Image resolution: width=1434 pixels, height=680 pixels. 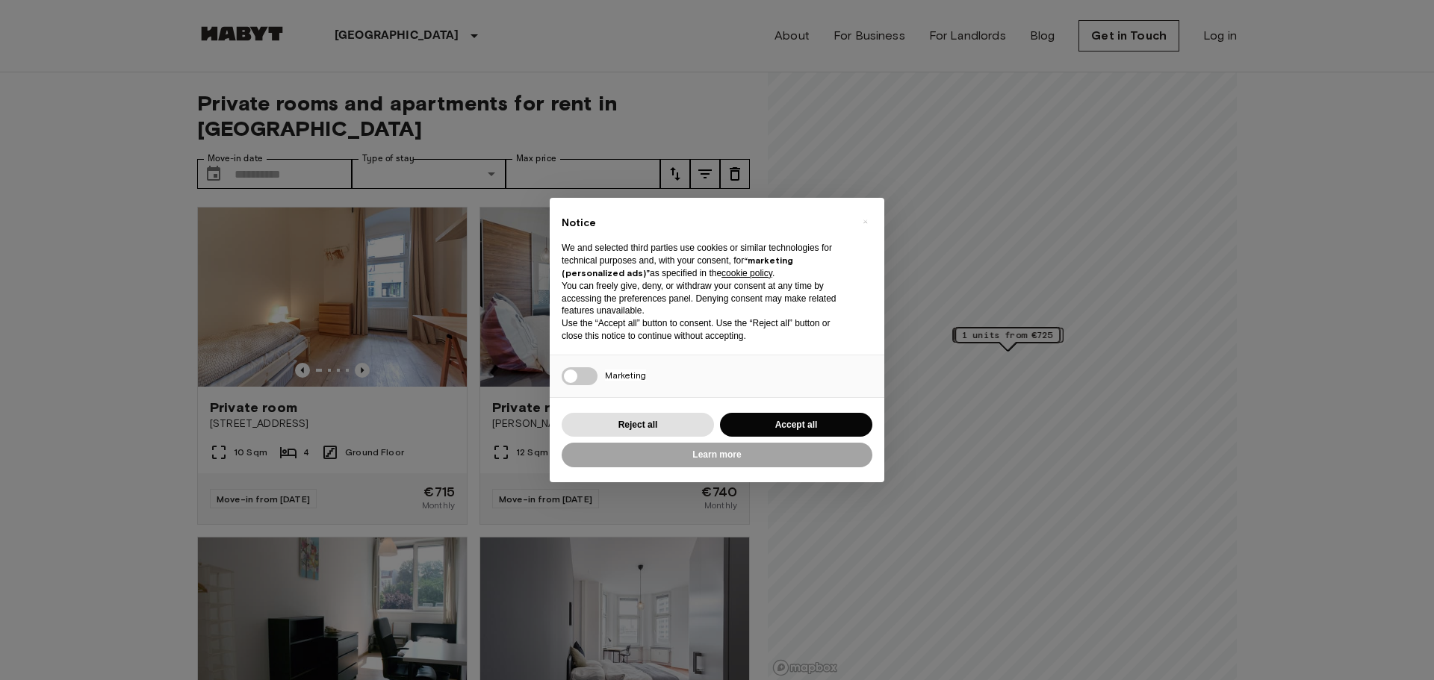 I want to click on h2: Notice, so click(x=705, y=223).